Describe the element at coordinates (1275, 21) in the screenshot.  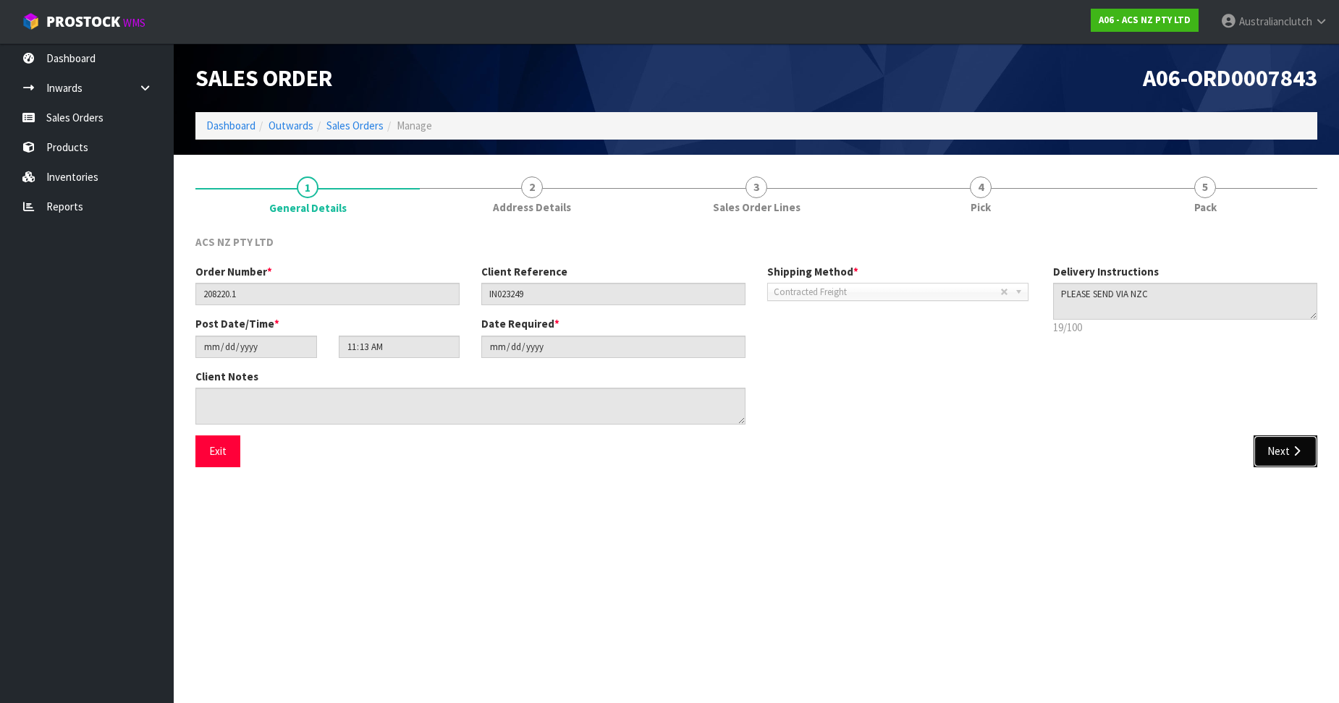
I see `span: Australianclutch` at that location.